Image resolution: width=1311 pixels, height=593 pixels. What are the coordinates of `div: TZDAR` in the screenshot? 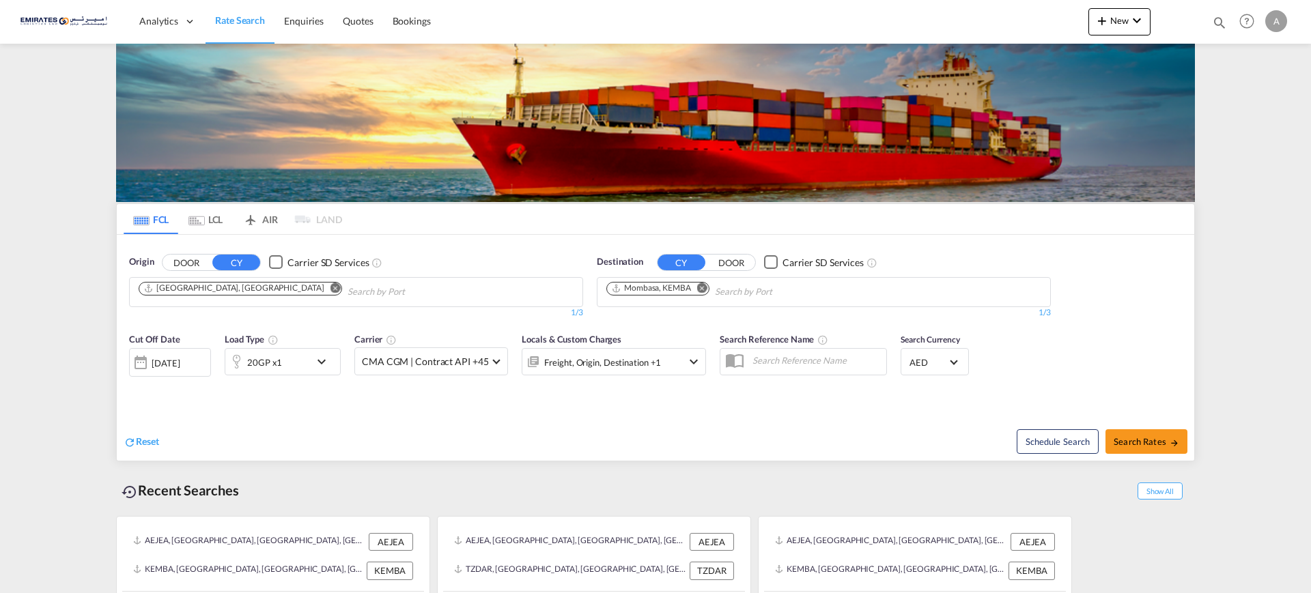 It's located at (711, 571).